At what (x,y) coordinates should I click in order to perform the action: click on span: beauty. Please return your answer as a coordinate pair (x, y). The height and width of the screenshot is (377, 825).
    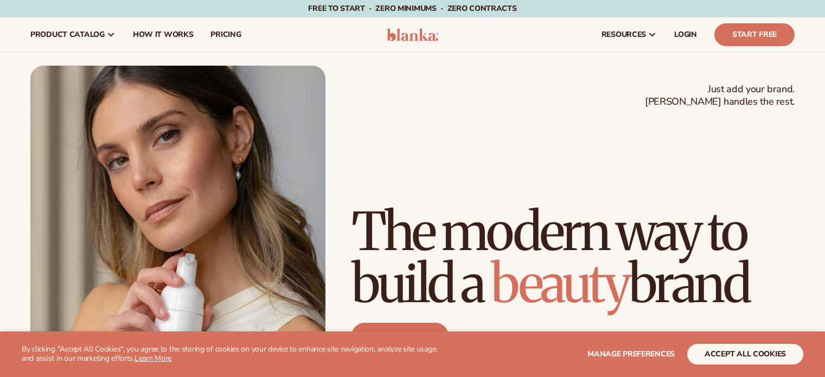
    Looking at the image, I should click on (560, 284).